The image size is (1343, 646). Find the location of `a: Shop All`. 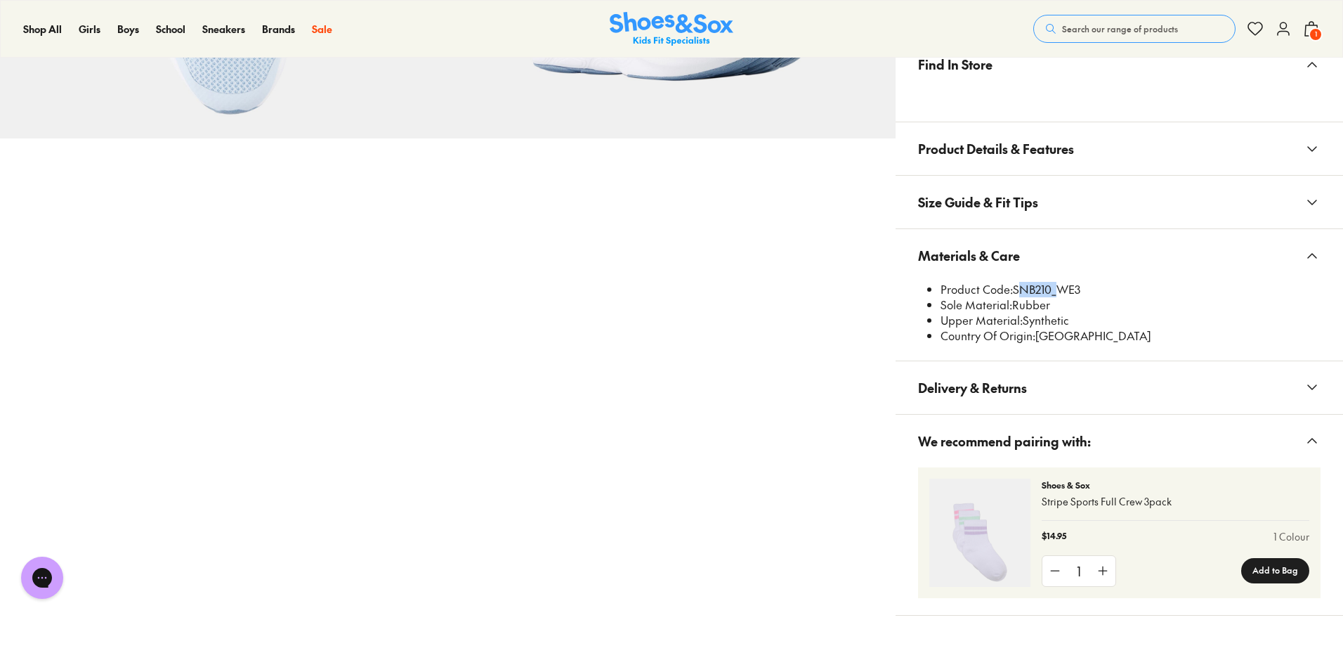

a: Shop All is located at coordinates (42, 29).